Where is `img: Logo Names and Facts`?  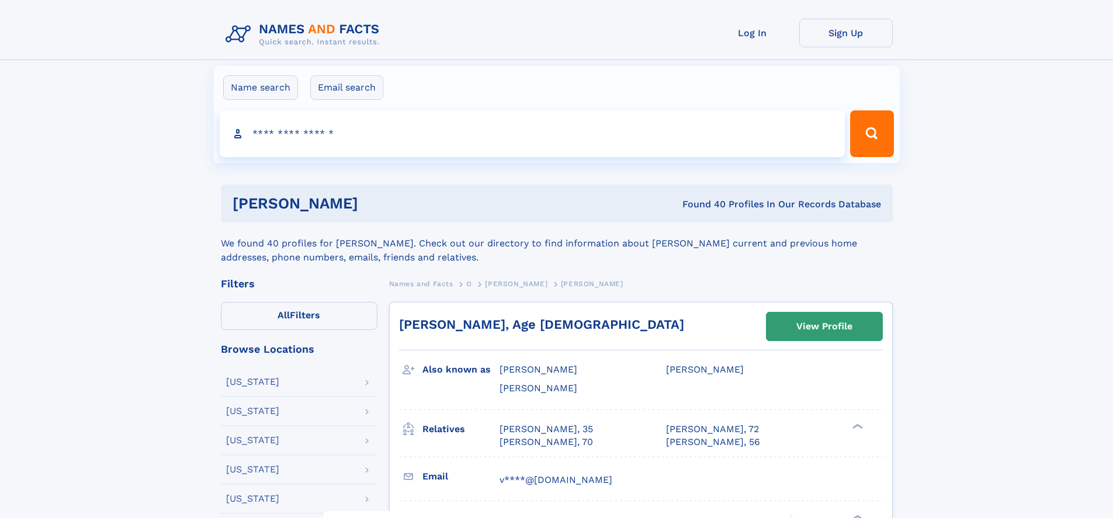 img: Logo Names and Facts is located at coordinates (305, 34).